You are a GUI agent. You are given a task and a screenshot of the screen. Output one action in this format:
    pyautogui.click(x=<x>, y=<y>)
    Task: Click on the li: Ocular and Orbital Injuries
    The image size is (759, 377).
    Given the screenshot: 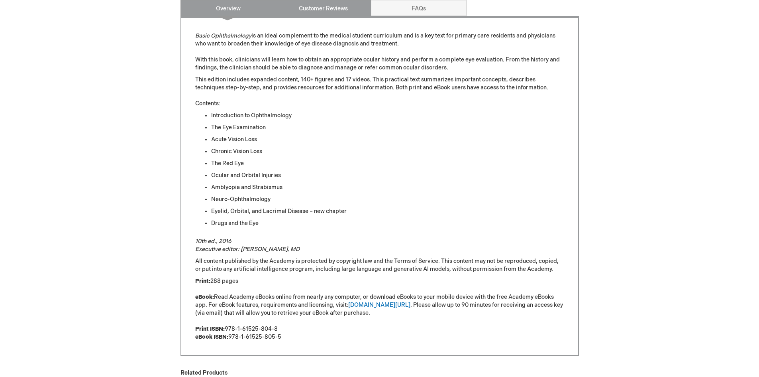 What is the action you would take?
    pyautogui.click(x=388, y=175)
    